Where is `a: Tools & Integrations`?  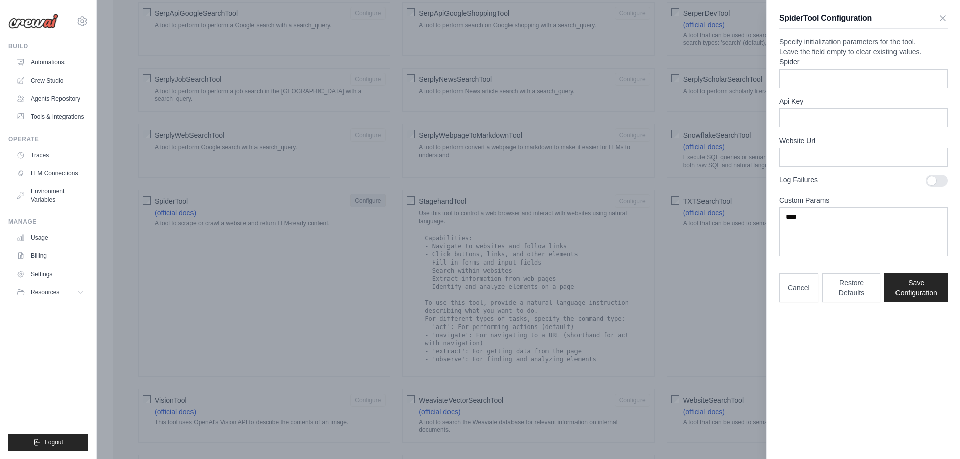 a: Tools & Integrations is located at coordinates (50, 117).